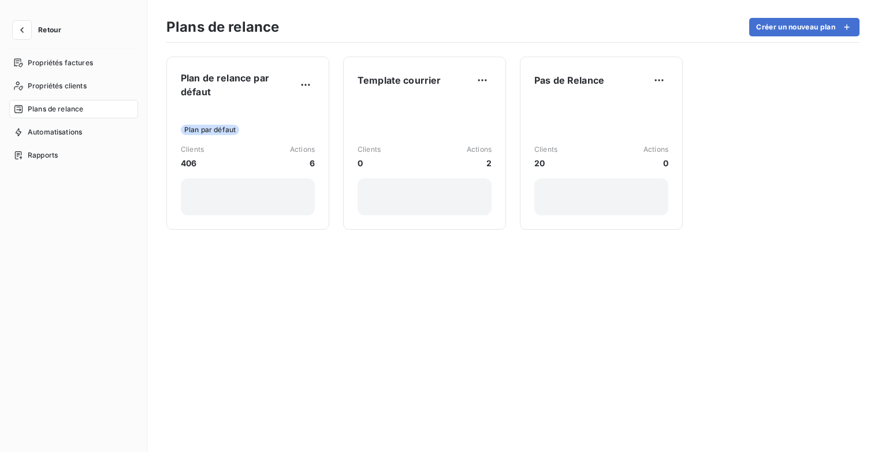 The height and width of the screenshot is (452, 878). I want to click on span: Plan de relance par défaut, so click(238, 85).